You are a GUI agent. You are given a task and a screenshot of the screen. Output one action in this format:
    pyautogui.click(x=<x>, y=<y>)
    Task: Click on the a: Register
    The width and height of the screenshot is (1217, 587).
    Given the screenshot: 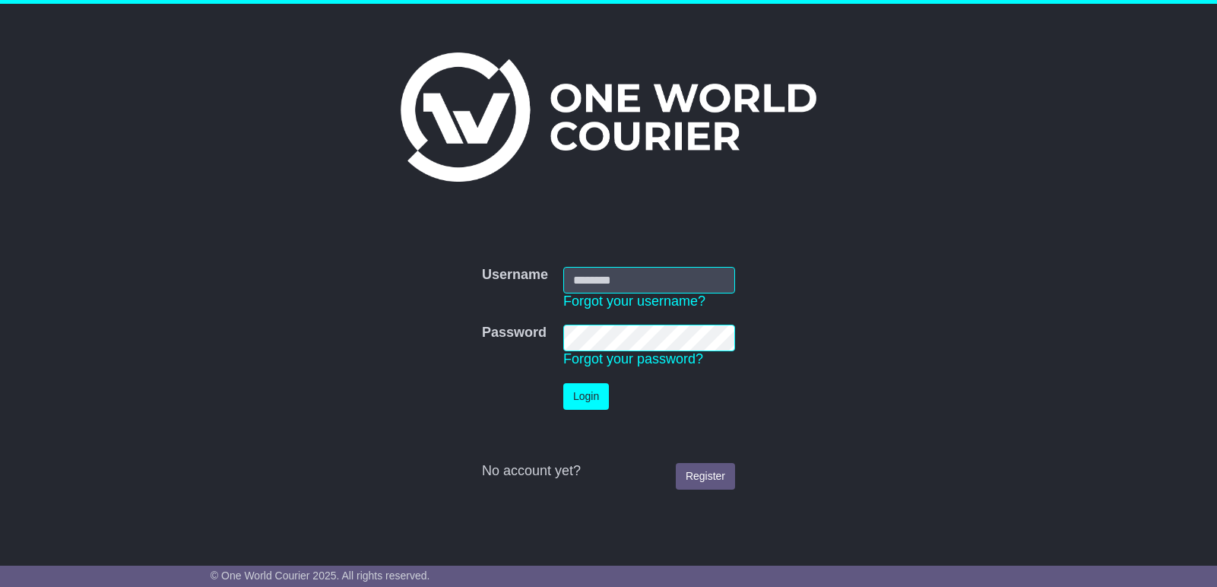 What is the action you would take?
    pyautogui.click(x=705, y=476)
    